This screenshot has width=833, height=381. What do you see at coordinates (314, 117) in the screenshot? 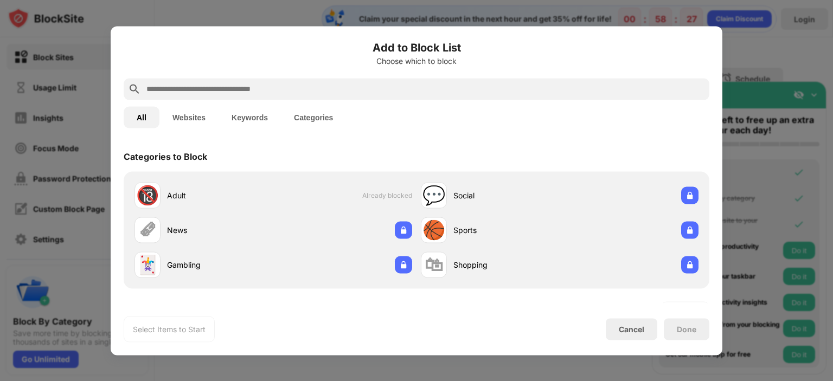
I see `button: Categories` at bounding box center [314, 117].